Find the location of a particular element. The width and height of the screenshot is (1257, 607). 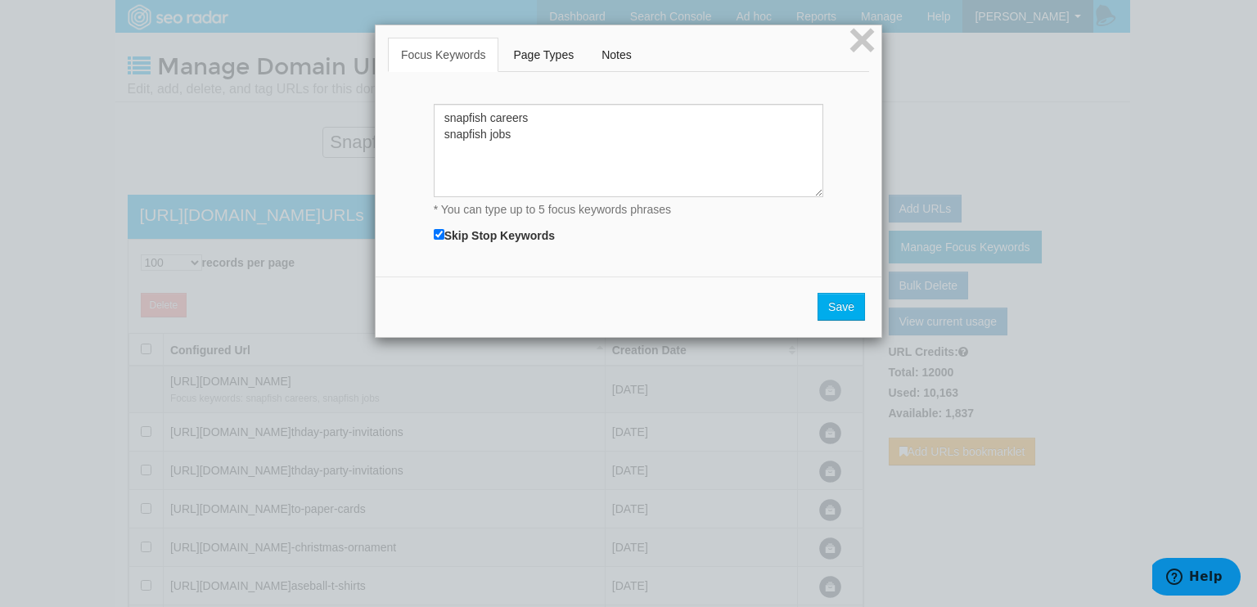

textarea: snapfish careers snapfish jobs is located at coordinates (629, 151).